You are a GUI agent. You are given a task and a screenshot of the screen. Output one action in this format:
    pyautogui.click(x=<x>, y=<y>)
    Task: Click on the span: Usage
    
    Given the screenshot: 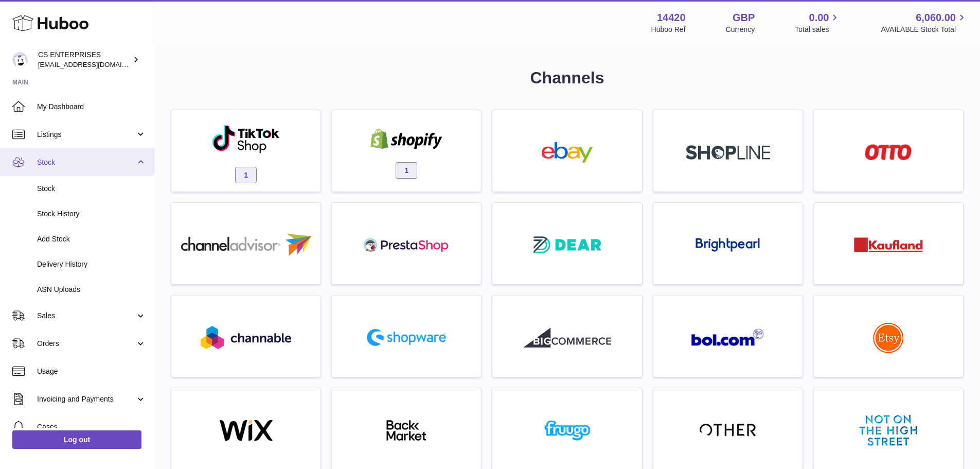 What is the action you would take?
    pyautogui.click(x=92, y=371)
    